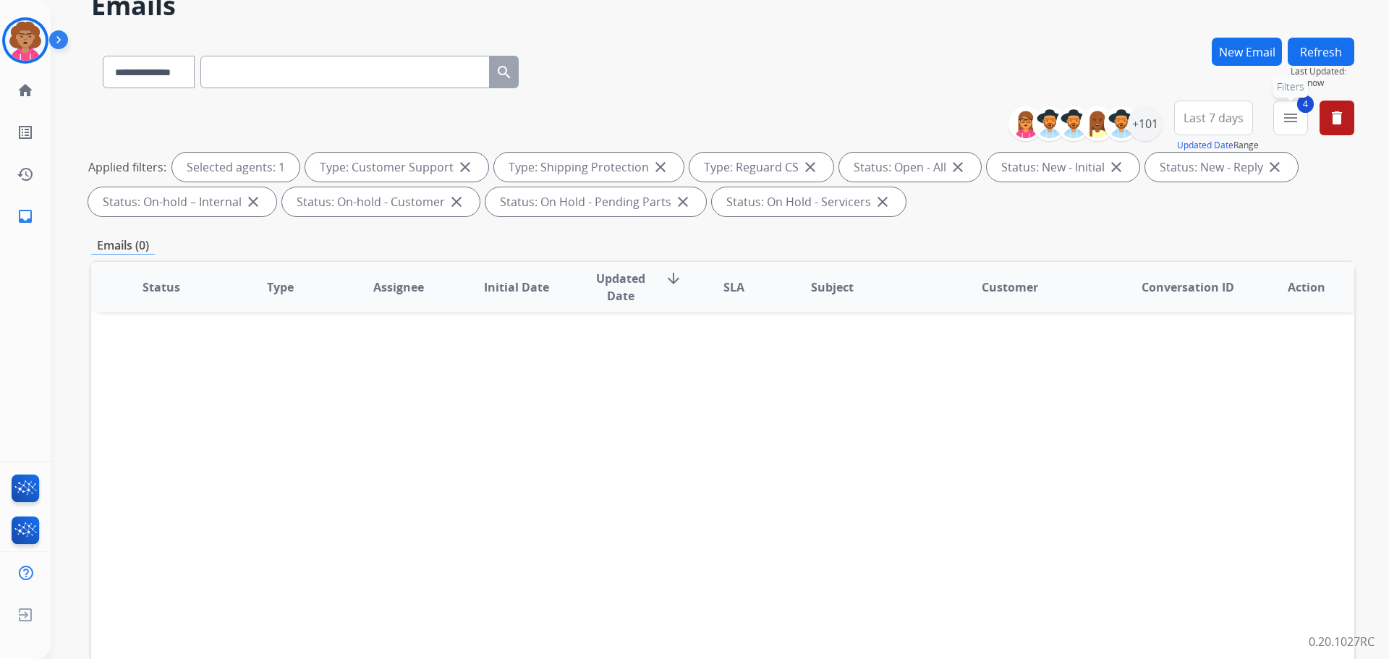  Describe the element at coordinates (595, 202) in the screenshot. I see `div: Status: On Hold - Pending Parts` at that location.